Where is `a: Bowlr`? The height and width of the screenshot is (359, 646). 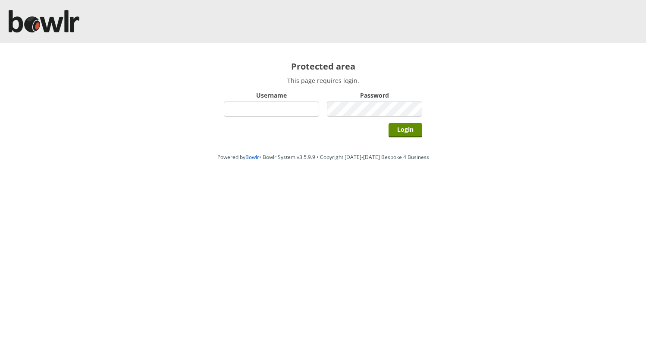 a: Bowlr is located at coordinates (252, 157).